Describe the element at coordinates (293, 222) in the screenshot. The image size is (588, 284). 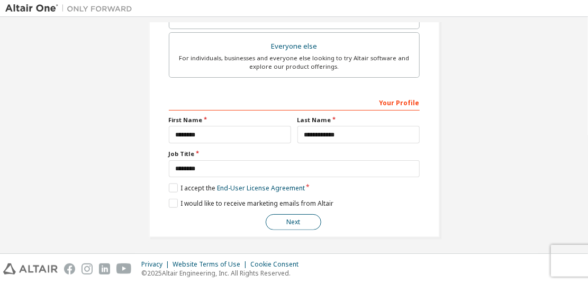
I see `button: Next` at that location.